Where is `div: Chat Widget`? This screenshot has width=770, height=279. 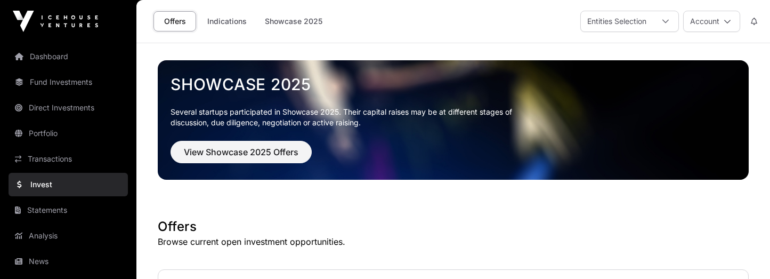
div: Chat Widget is located at coordinates (743, 253).